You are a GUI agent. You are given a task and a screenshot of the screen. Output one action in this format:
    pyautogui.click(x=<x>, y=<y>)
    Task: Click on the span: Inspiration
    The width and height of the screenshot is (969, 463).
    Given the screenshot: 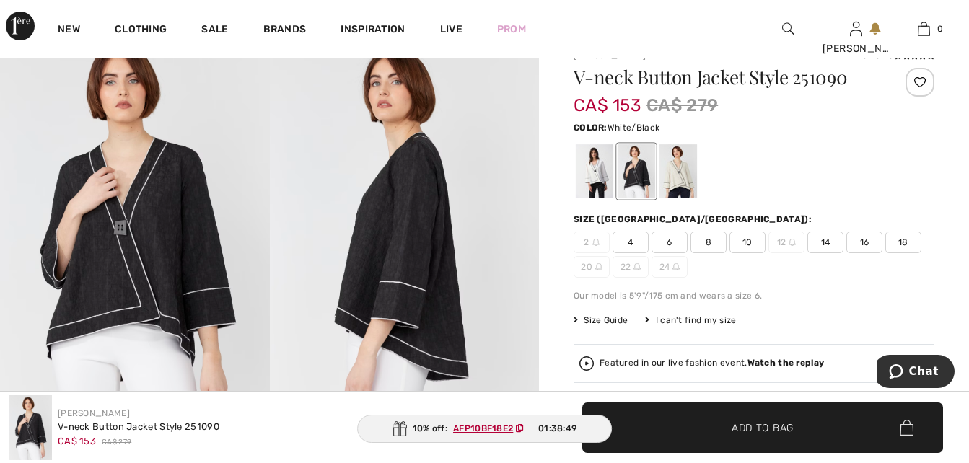 What is the action you would take?
    pyautogui.click(x=372, y=30)
    